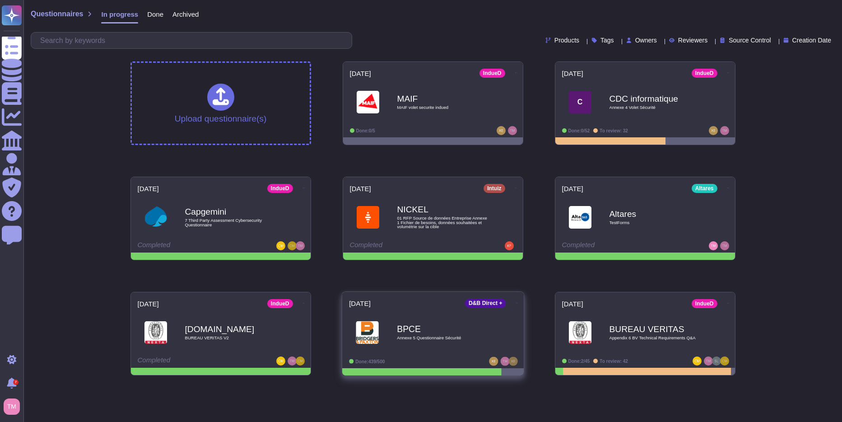  I want to click on b: BPCE, so click(443, 328).